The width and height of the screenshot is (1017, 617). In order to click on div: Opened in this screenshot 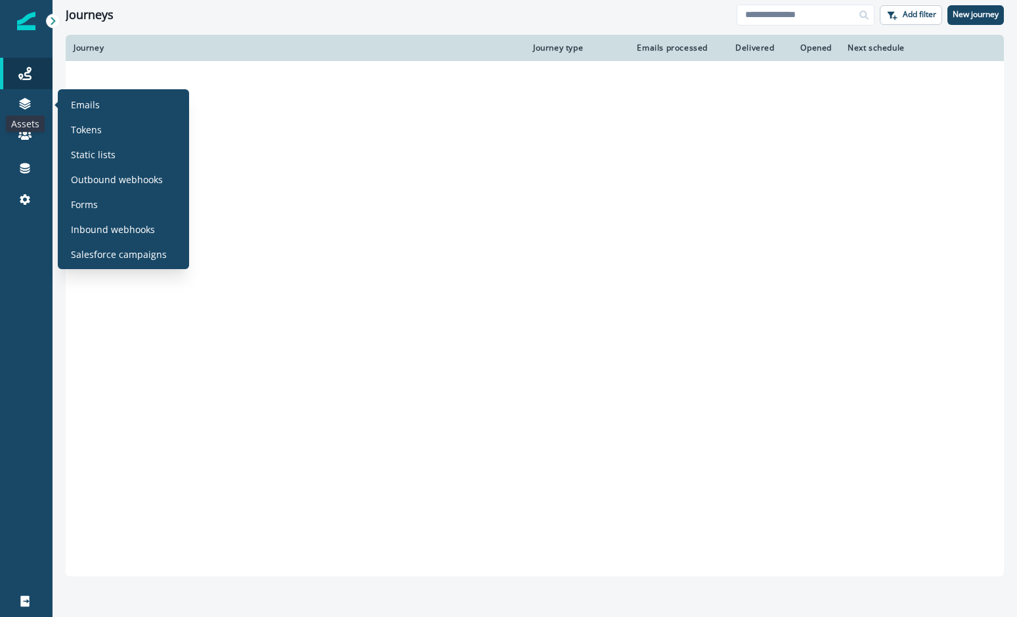, I will do `click(810, 48)`.